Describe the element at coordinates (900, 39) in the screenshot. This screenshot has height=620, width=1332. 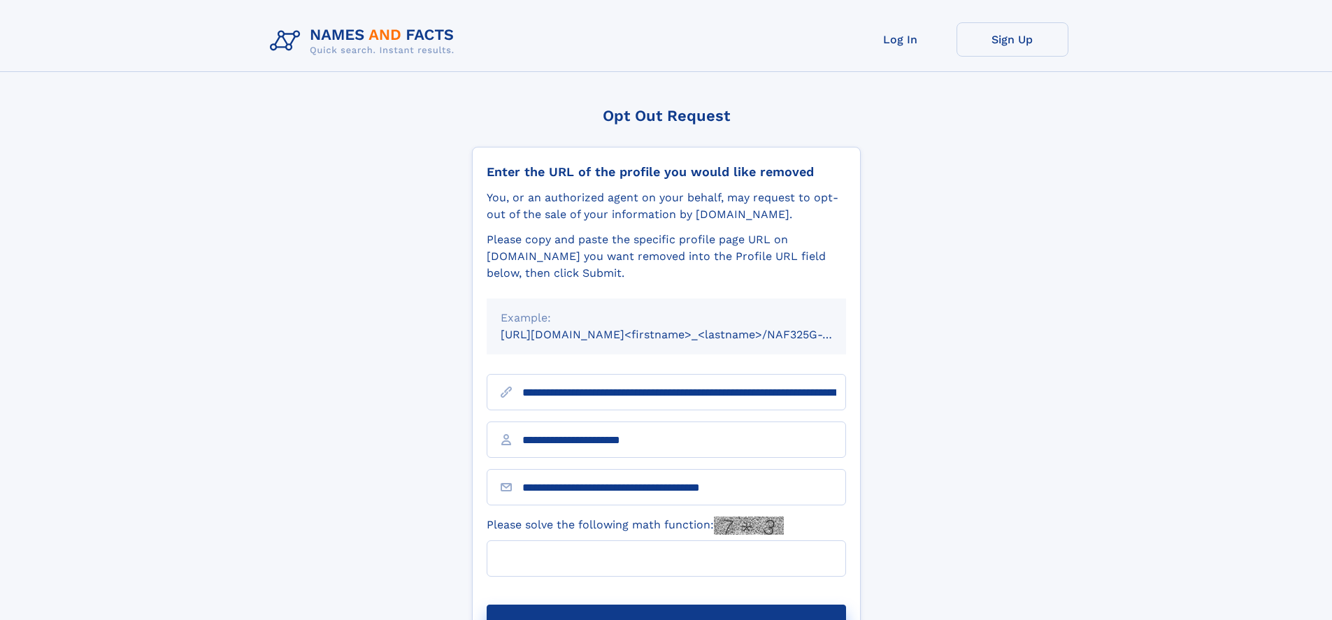
I see `a: Log In` at that location.